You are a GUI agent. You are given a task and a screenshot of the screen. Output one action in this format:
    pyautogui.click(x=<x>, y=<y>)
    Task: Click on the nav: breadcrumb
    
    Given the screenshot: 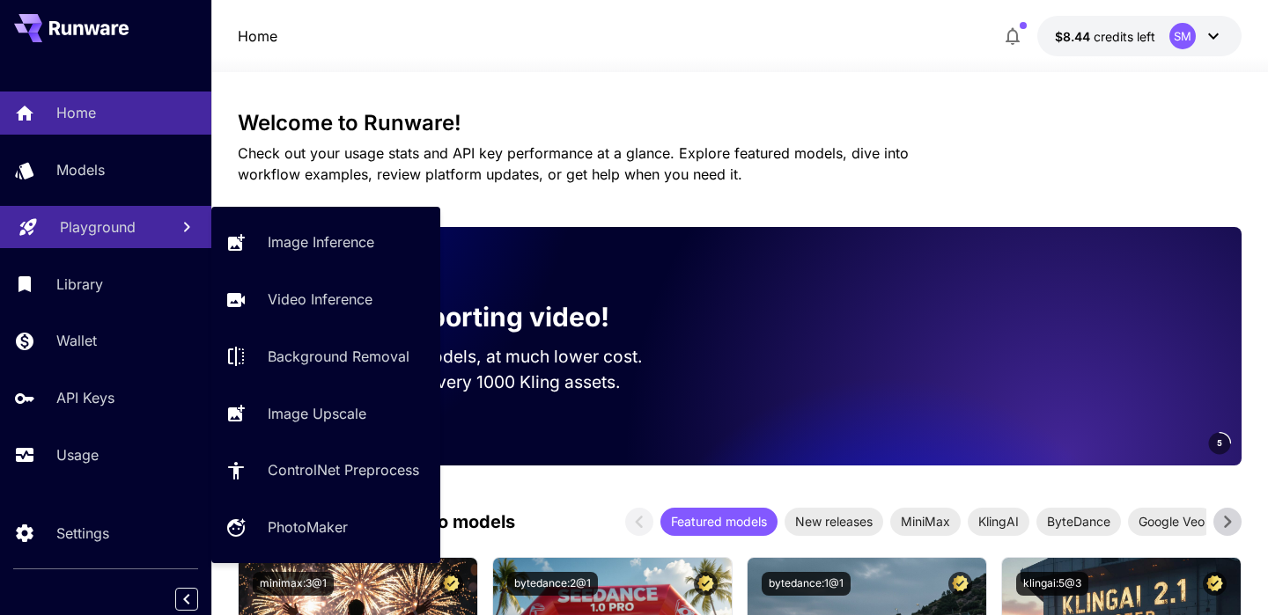 What is the action you would take?
    pyautogui.click(x=257, y=36)
    